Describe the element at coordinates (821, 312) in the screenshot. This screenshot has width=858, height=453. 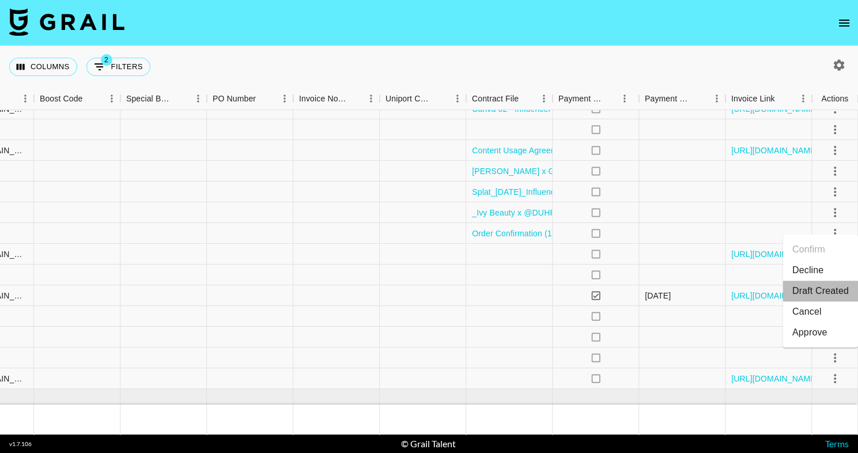
I see `li: Cancel` at that location.